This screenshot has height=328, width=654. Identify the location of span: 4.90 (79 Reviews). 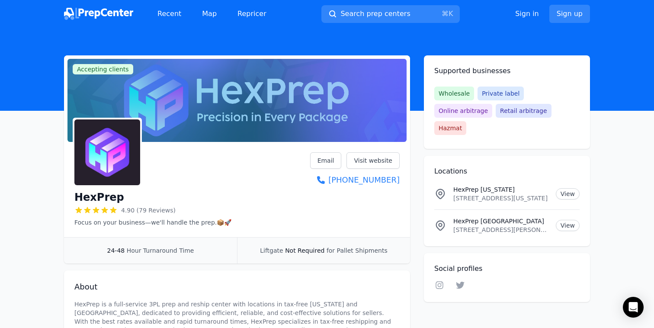
(148, 210).